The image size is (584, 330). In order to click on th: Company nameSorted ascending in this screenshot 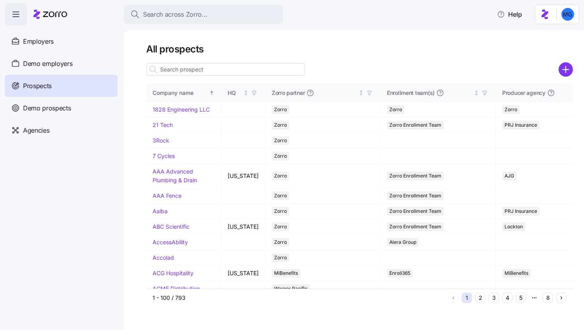, I will do `click(183, 93)`.